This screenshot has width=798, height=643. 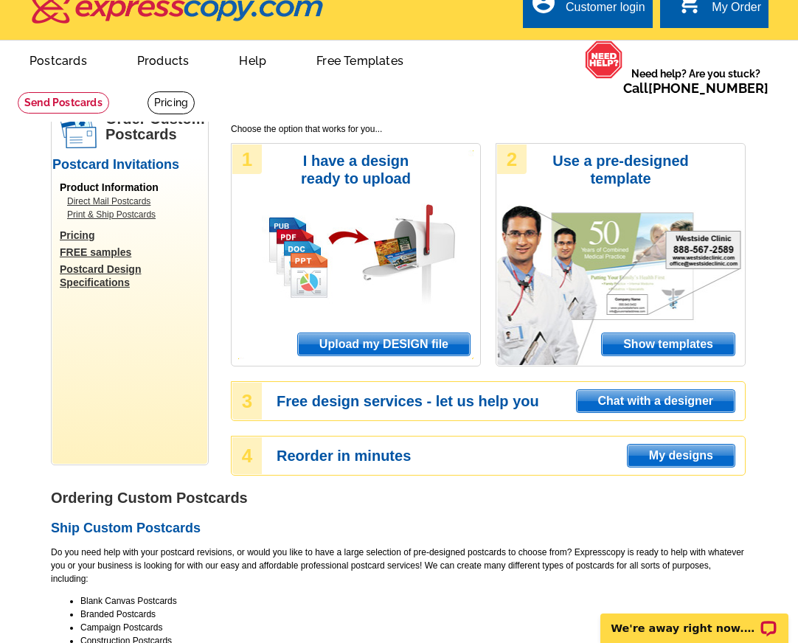 I want to click on a: Upload my DESIGN file, so click(x=384, y=344).